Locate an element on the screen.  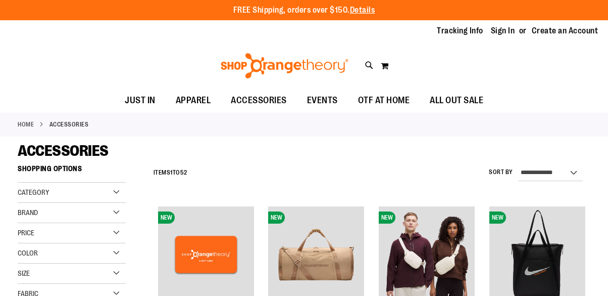
a: Create an Account is located at coordinates (565, 31).